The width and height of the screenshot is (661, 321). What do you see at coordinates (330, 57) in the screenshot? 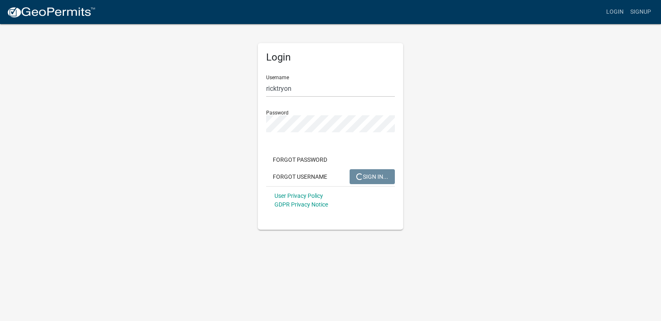
I see `h5: Login` at bounding box center [330, 57].